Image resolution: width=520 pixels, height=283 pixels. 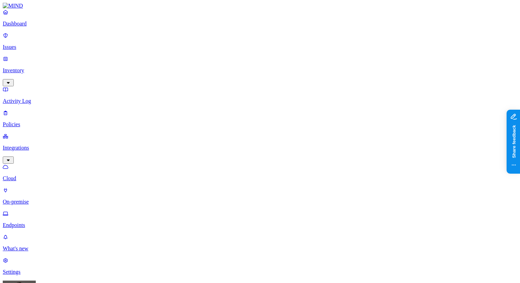 What do you see at coordinates (260, 24) in the screenshot?
I see `p: Dashboard` at bounding box center [260, 24].